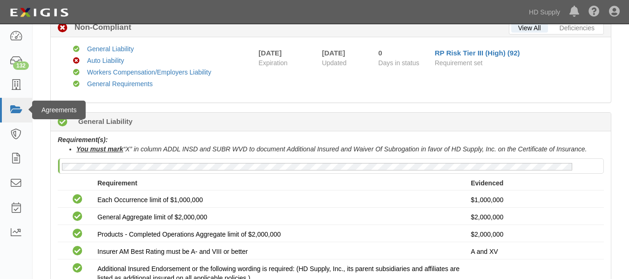 Image resolution: width=629 pixels, height=279 pixels. I want to click on i: “X” in column ADDL INSD and SUBR WVD to document Additional Insured and Waiver Of Subrogation in ..., so click(332, 149).